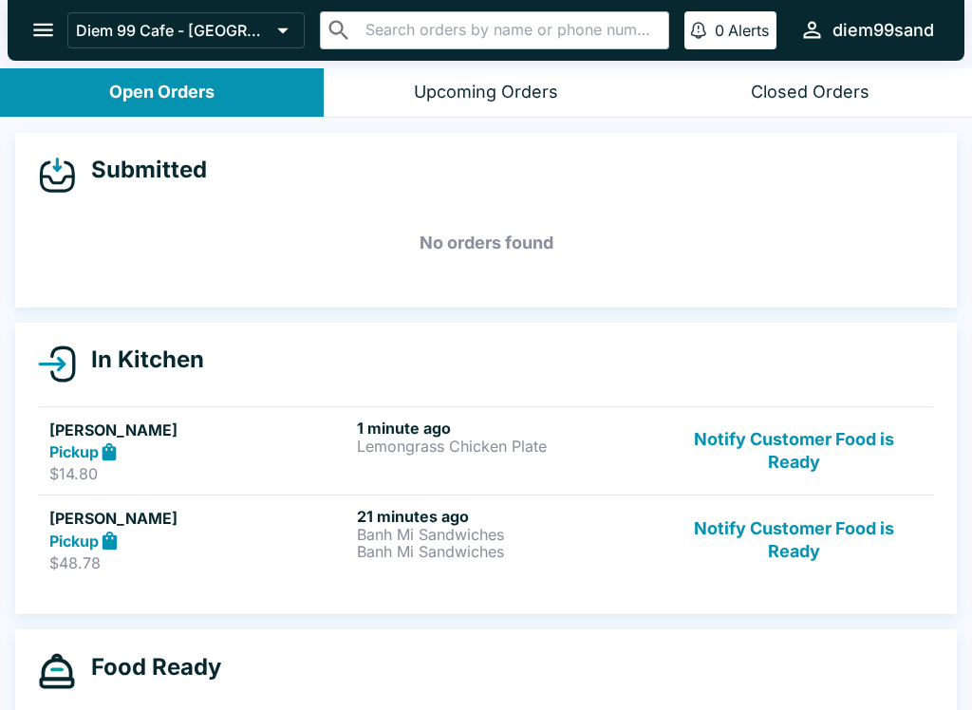 This screenshot has width=972, height=710. Describe the element at coordinates (486, 243) in the screenshot. I see `h5: No orders found` at that location.